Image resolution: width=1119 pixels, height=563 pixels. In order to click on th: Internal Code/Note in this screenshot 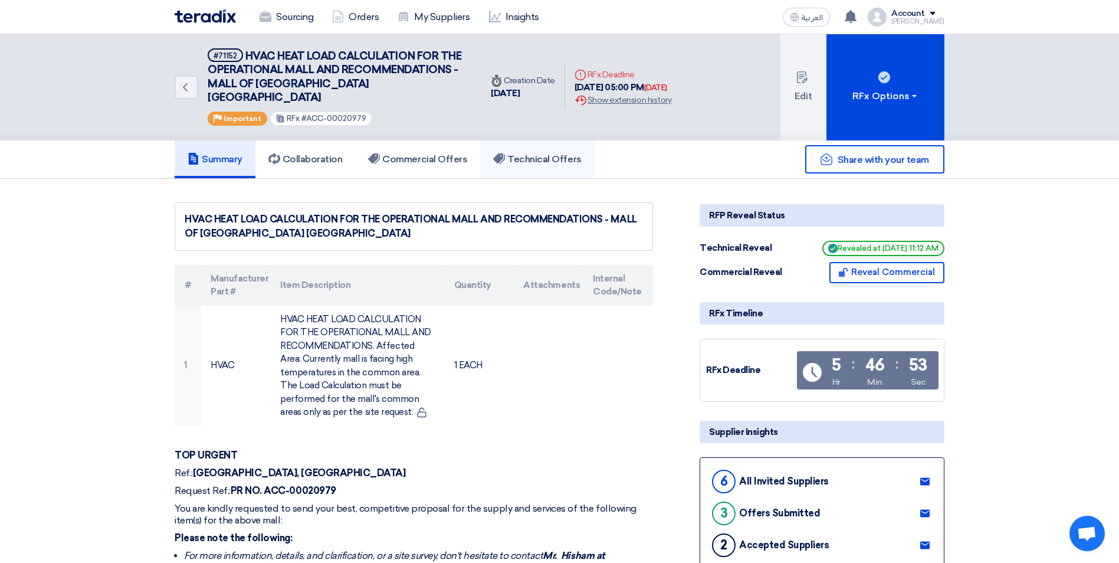, I will do `click(618, 285)`.